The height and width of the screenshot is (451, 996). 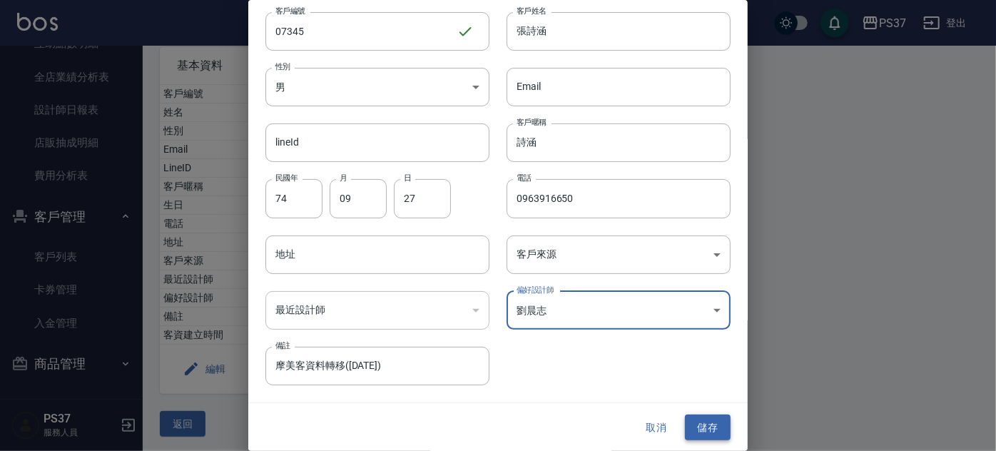 What do you see at coordinates (343, 178) in the screenshot?
I see `label: 月` at bounding box center [343, 178].